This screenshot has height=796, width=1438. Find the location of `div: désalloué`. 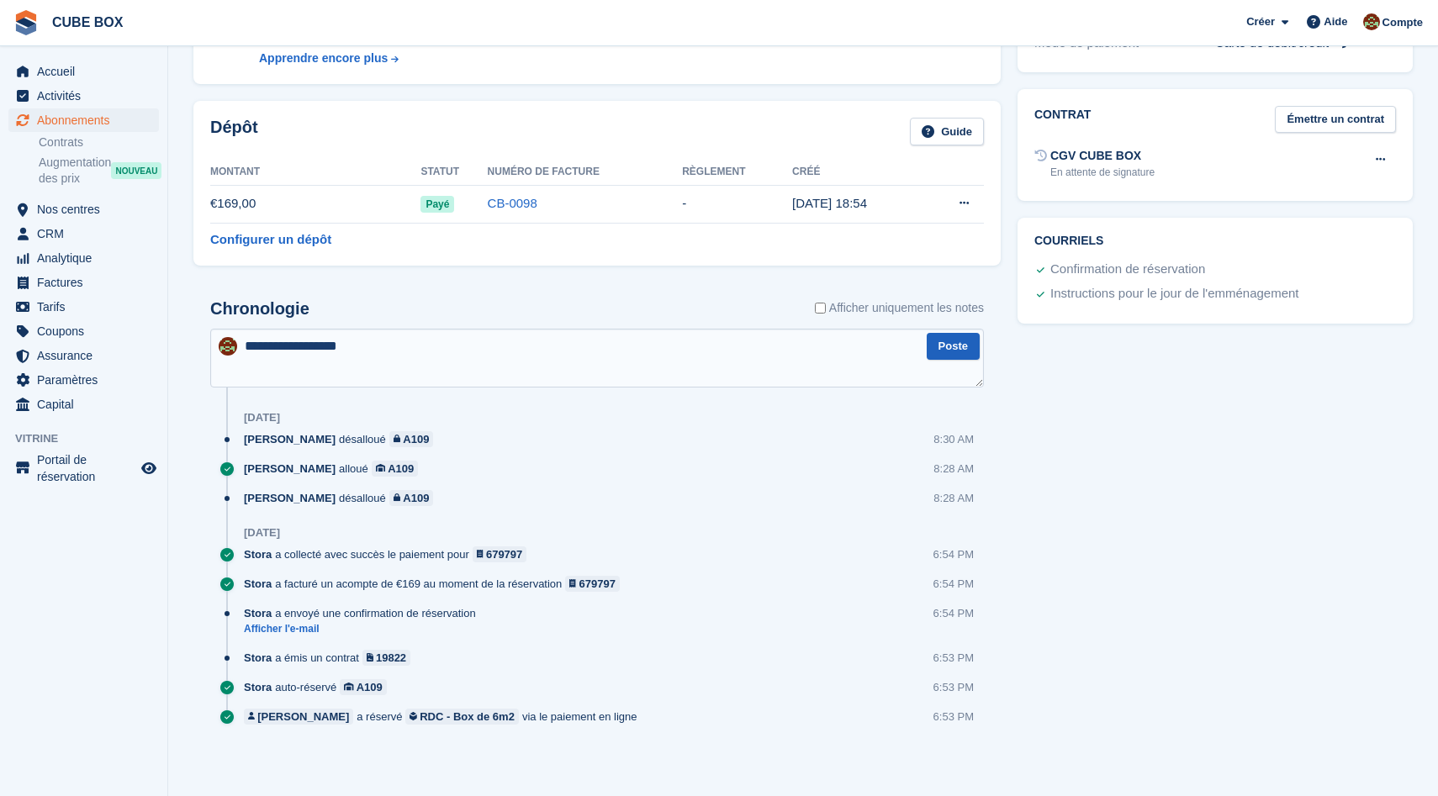

div: désalloué is located at coordinates (342, 498).